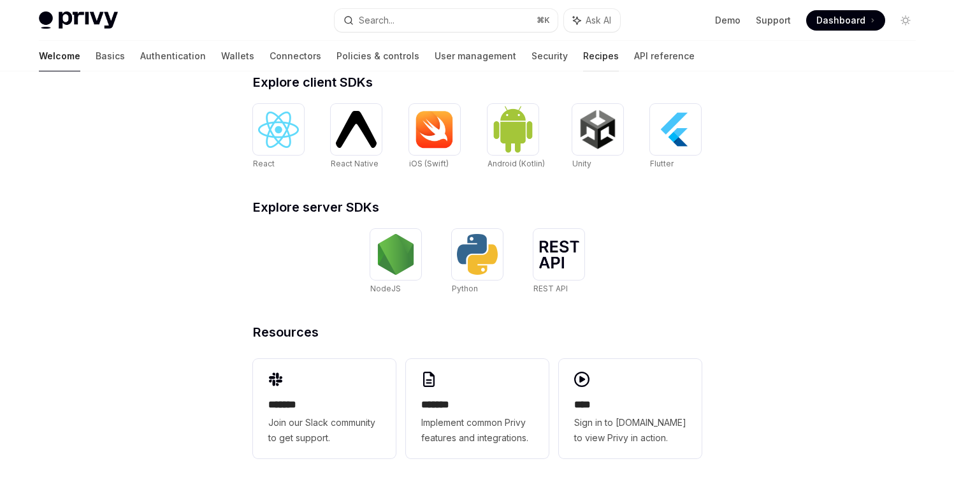 The height and width of the screenshot is (489, 954). What do you see at coordinates (598, 20) in the screenshot?
I see `span: Ask AI` at bounding box center [598, 20].